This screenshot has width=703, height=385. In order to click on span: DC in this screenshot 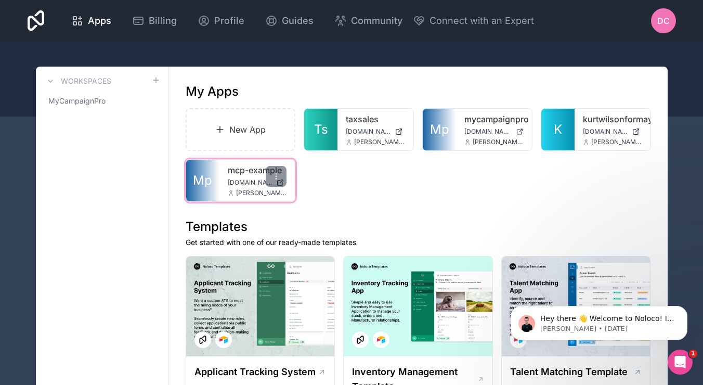, I will do `click(663, 21)`.